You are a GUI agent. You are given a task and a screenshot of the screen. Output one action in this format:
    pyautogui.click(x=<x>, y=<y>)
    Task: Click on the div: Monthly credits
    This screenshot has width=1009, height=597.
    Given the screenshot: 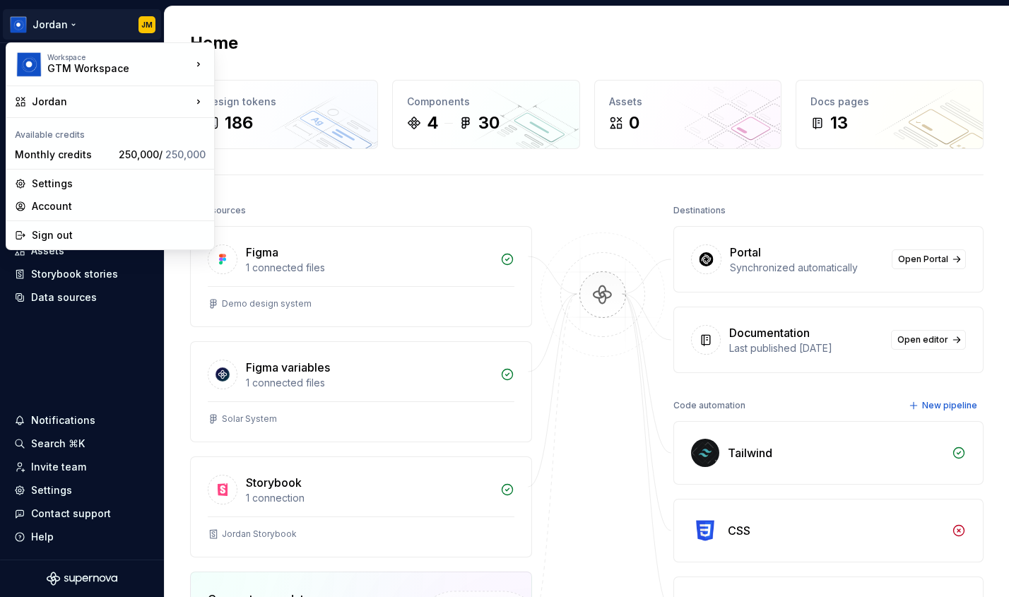 What is the action you would take?
    pyautogui.click(x=64, y=155)
    